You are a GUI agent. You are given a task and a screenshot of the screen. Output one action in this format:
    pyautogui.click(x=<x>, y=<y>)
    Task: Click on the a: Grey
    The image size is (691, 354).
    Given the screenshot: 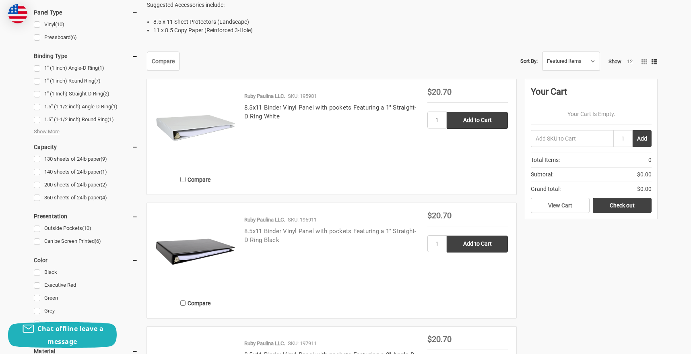 What is the action you would take?
    pyautogui.click(x=86, y=310)
    